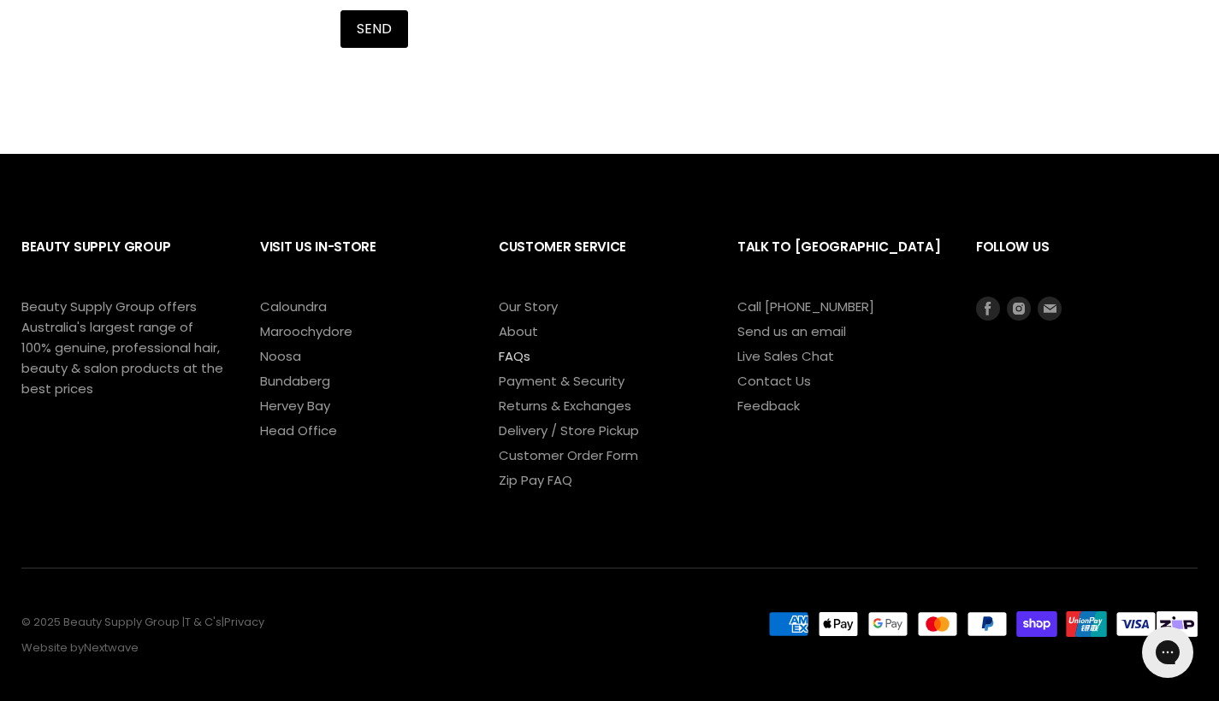 This screenshot has height=701, width=1219. What do you see at coordinates (561, 381) in the screenshot?
I see `a: Payment & Security` at bounding box center [561, 381].